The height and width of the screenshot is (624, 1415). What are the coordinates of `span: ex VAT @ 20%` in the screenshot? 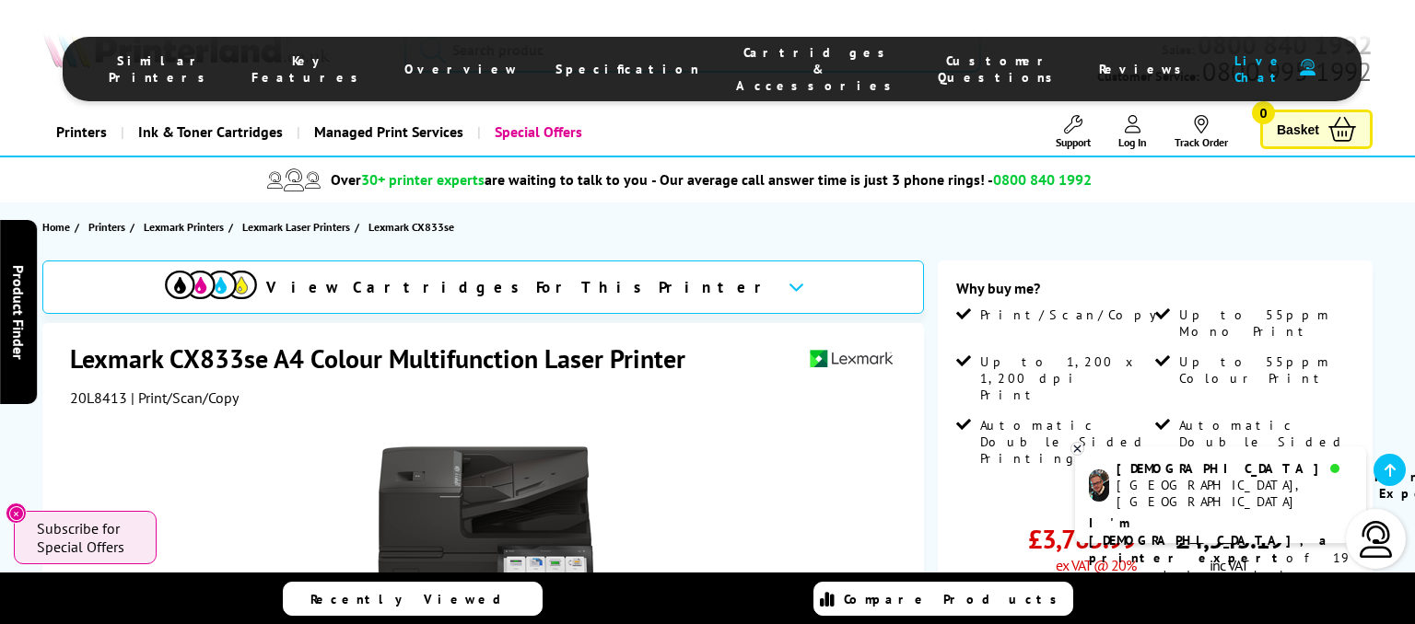 It's located at (1095, 565).